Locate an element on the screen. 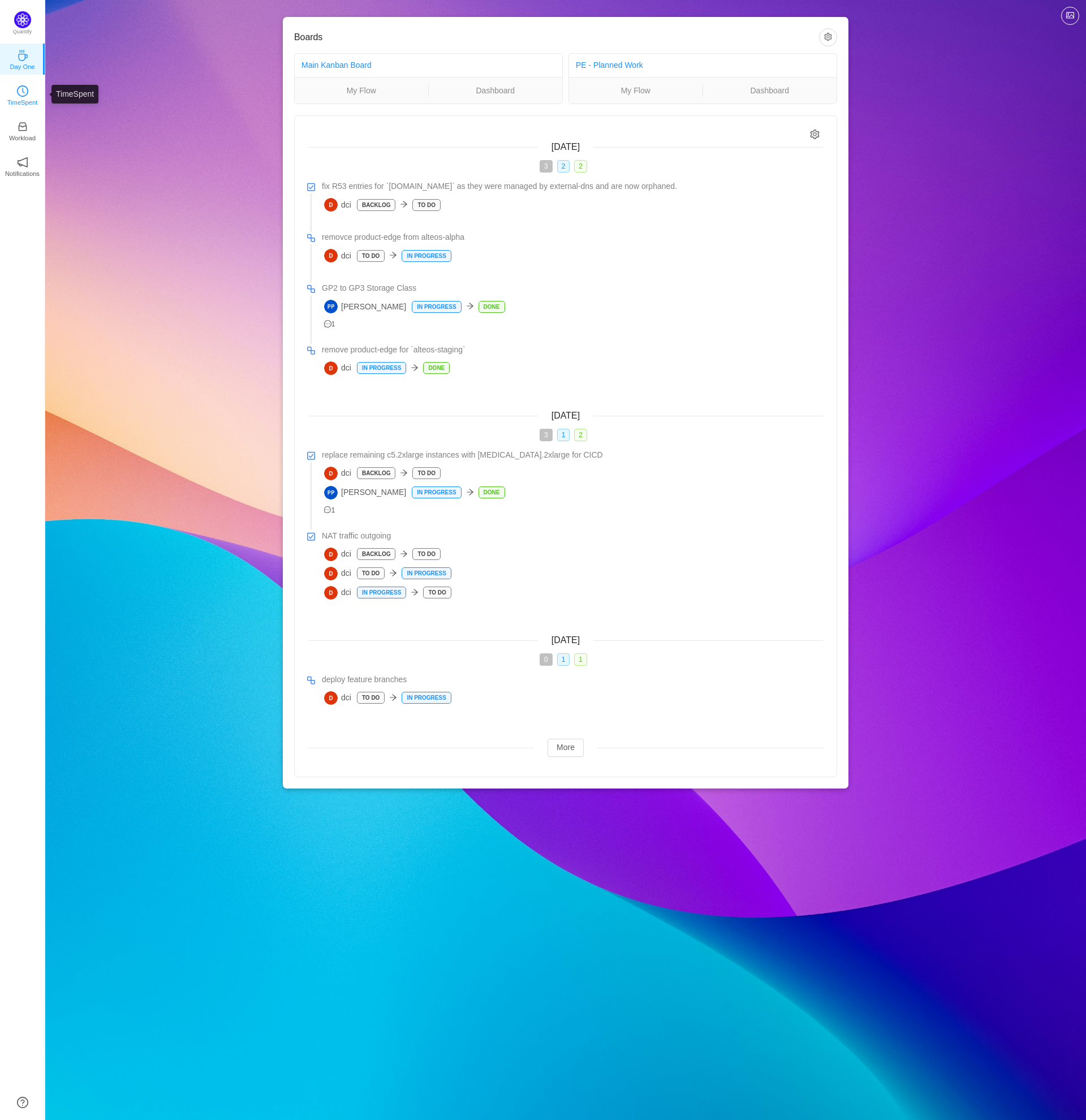 This screenshot has height=1120, width=1086. a: GP2 to GP3 Storage Class is located at coordinates (572, 288).